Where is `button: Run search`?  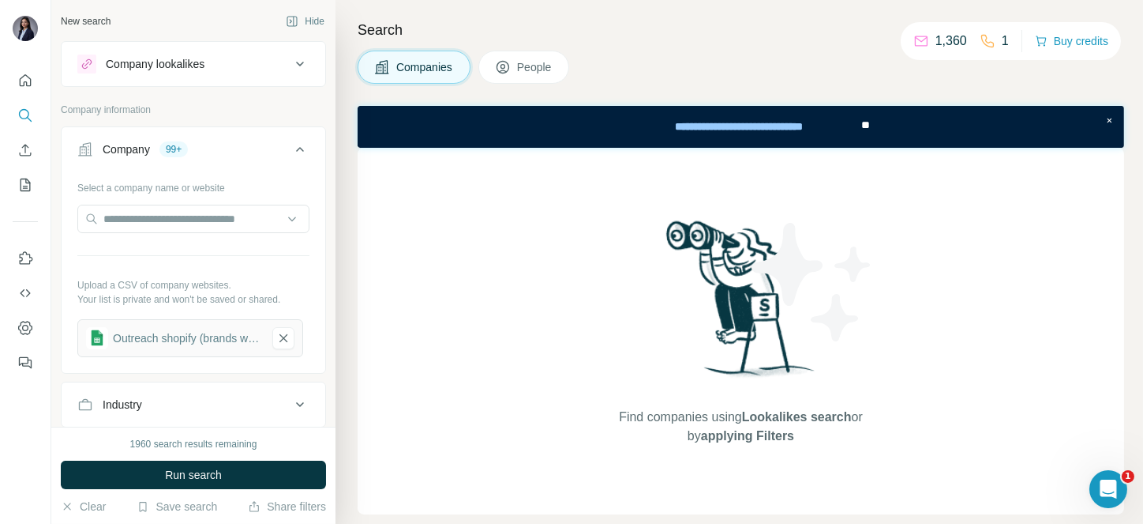 button: Run search is located at coordinates (193, 475).